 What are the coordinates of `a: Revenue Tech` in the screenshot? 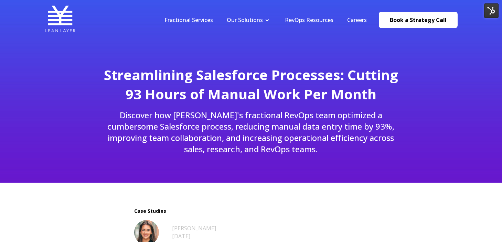 It's located at (249, 32).